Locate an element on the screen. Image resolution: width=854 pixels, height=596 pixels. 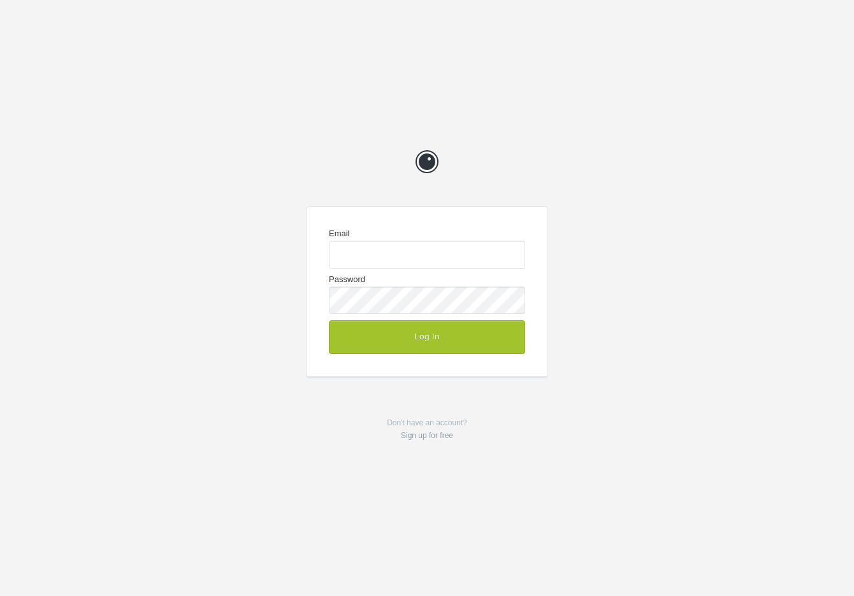
p: Don't have an account? is located at coordinates (427, 429).